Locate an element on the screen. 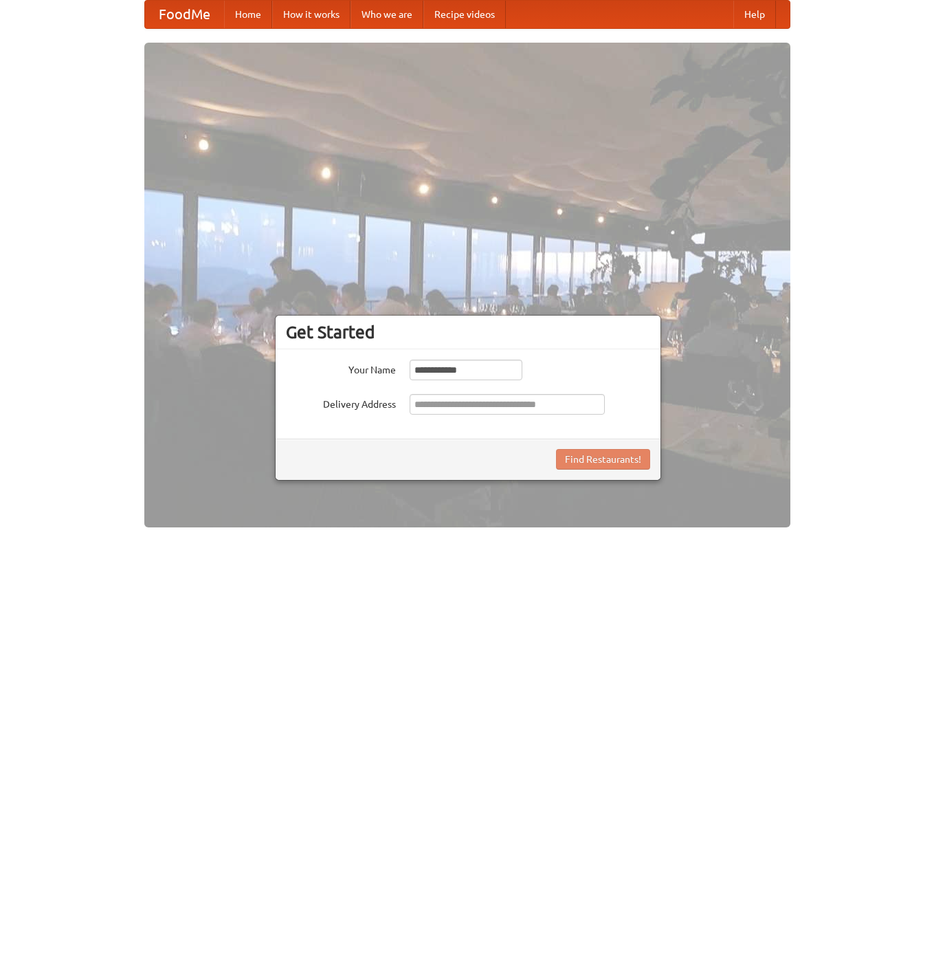 The height and width of the screenshot is (973, 934). a: Recipe videos is located at coordinates (465, 14).